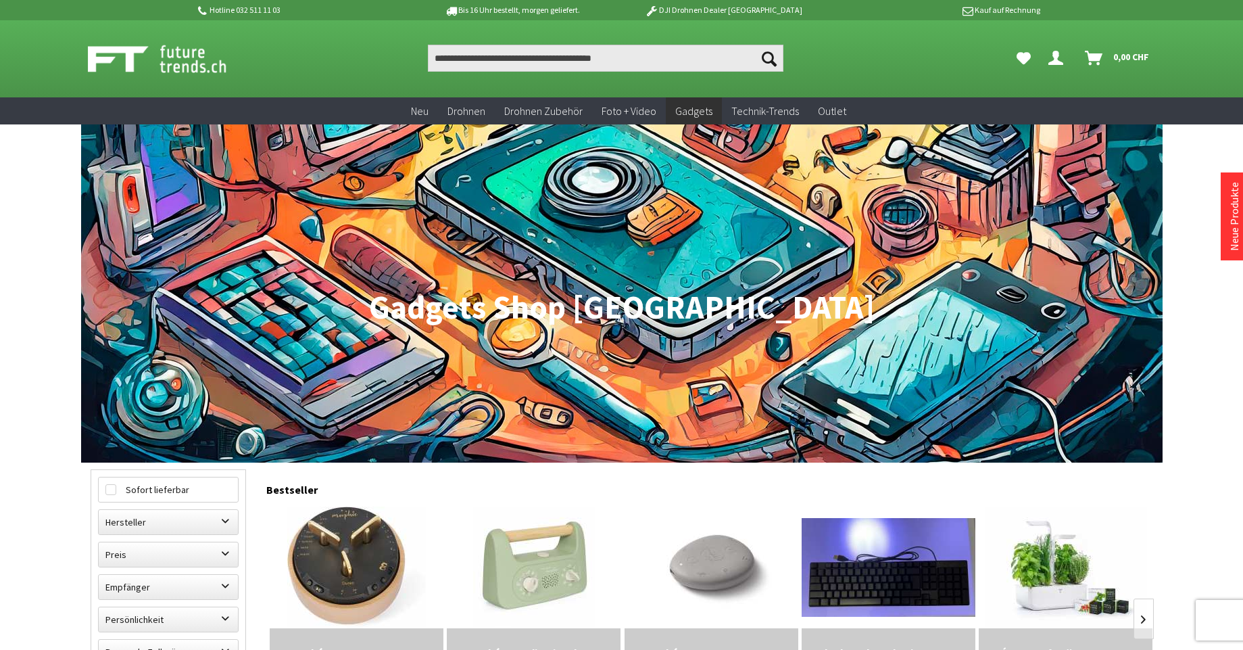 Image resolution: width=1243 pixels, height=650 pixels. What do you see at coordinates (172, 59) in the screenshot?
I see `img: Shop Futuretrends - zur Startseite wechseln` at bounding box center [172, 59].